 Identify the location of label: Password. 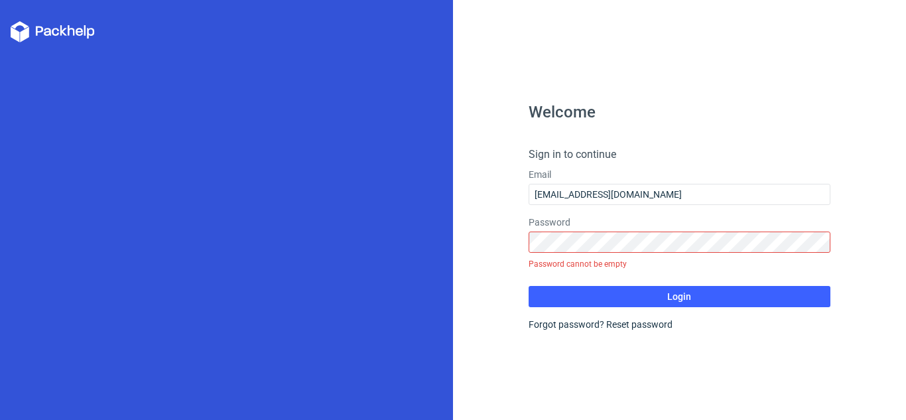
(679, 222).